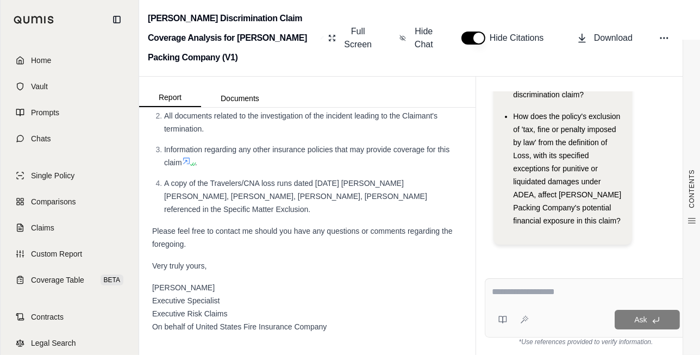 Image resolution: width=700 pixels, height=355 pixels. What do you see at coordinates (41, 60) in the screenshot?
I see `span: Home` at bounding box center [41, 60].